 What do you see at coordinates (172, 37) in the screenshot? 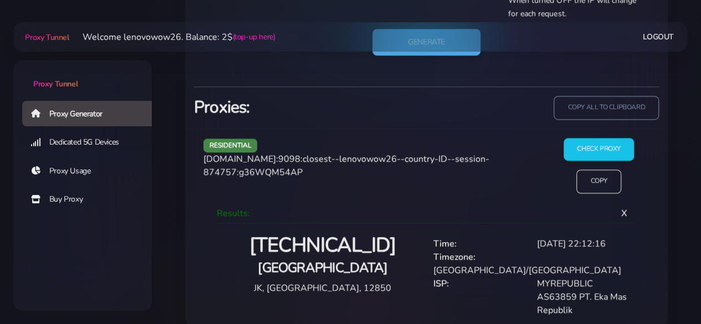
I see `li: Welcome lenovowow26. Balance: 2$` at bounding box center [172, 37].